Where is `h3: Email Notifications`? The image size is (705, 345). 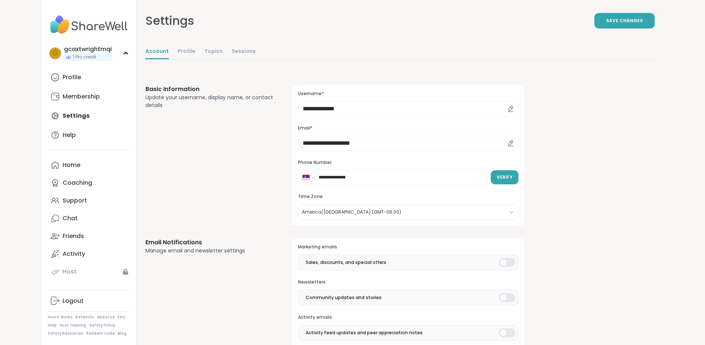
h3: Email Notifications is located at coordinates (210, 242).